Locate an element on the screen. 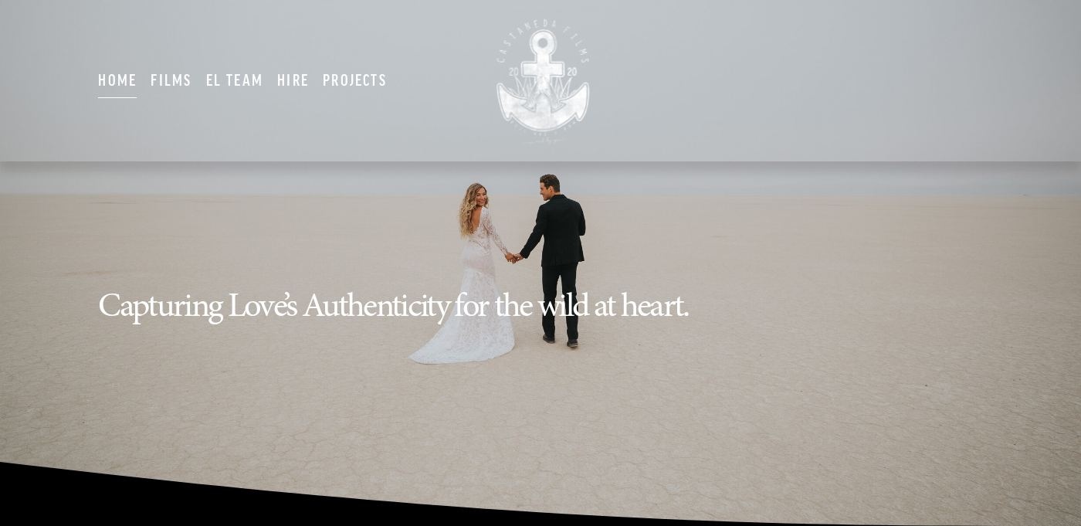  a: EL TEAM is located at coordinates (235, 80).